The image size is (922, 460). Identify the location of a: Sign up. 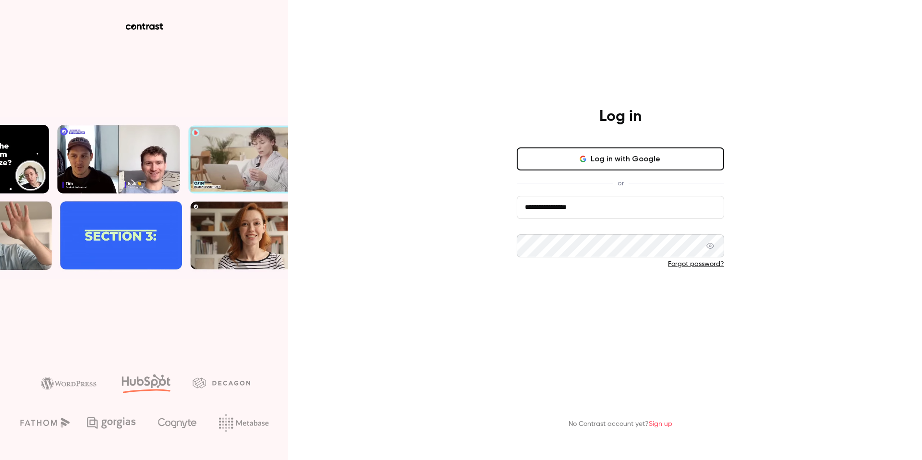
(660, 424).